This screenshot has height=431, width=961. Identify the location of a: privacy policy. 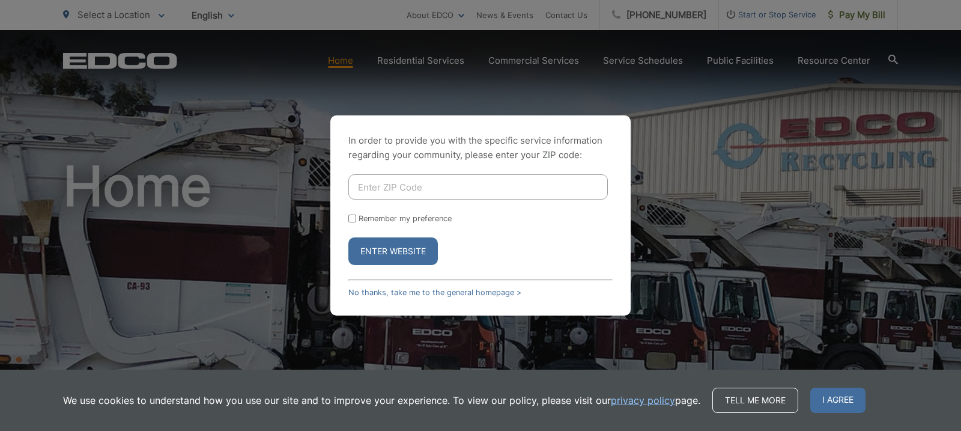
(643, 400).